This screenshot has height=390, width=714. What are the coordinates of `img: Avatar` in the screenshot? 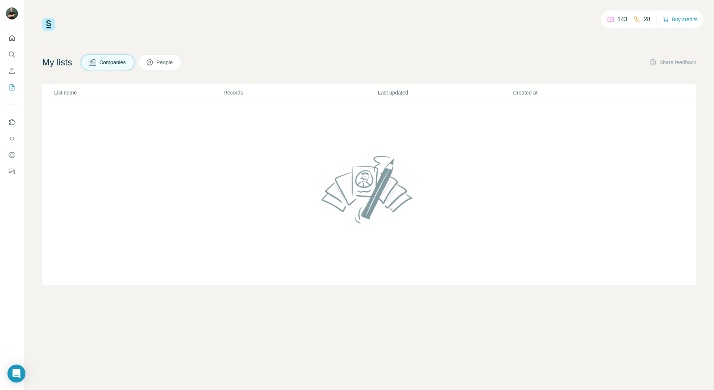 It's located at (12, 13).